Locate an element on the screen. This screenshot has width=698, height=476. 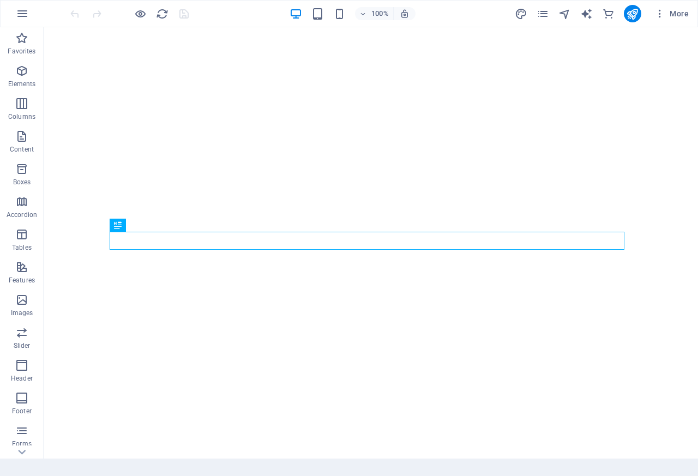
p: Content is located at coordinates (22, 149).